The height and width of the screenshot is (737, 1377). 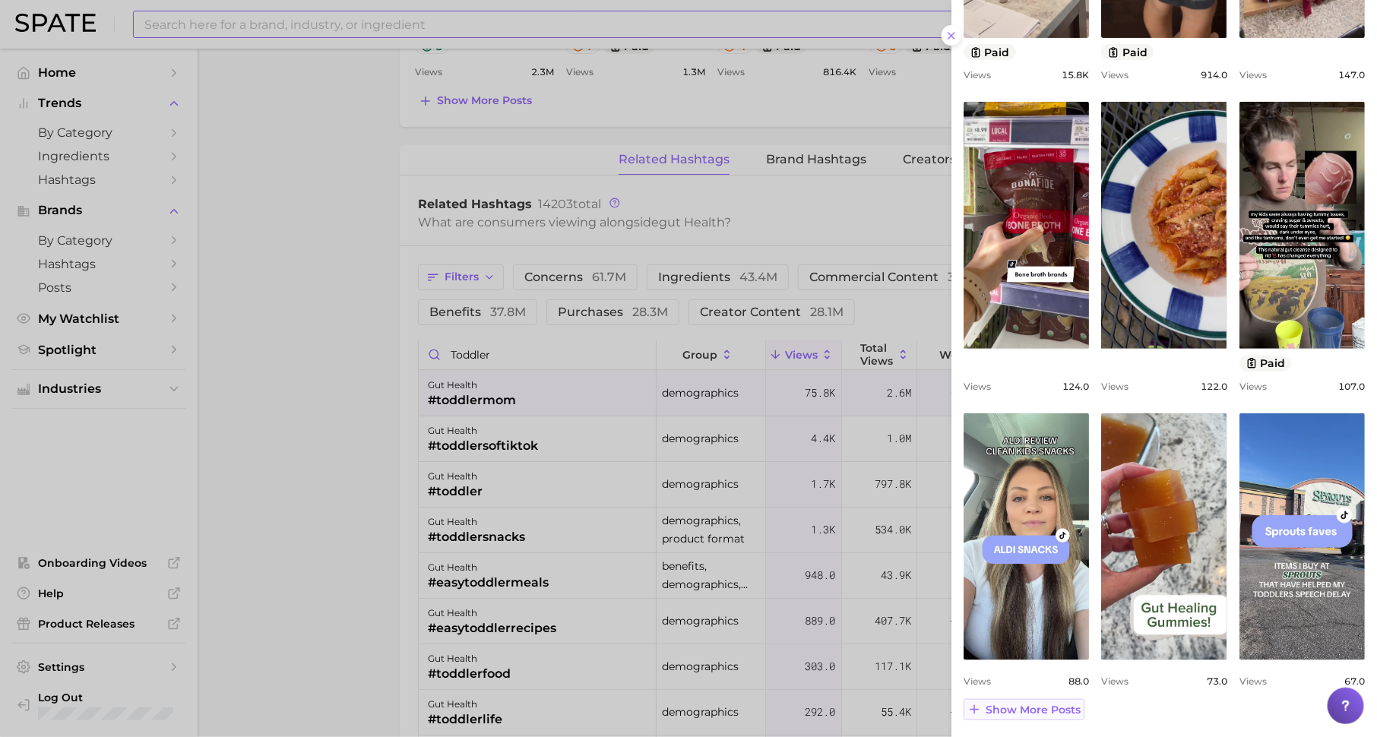 I want to click on span: 122.0, so click(x=1214, y=386).